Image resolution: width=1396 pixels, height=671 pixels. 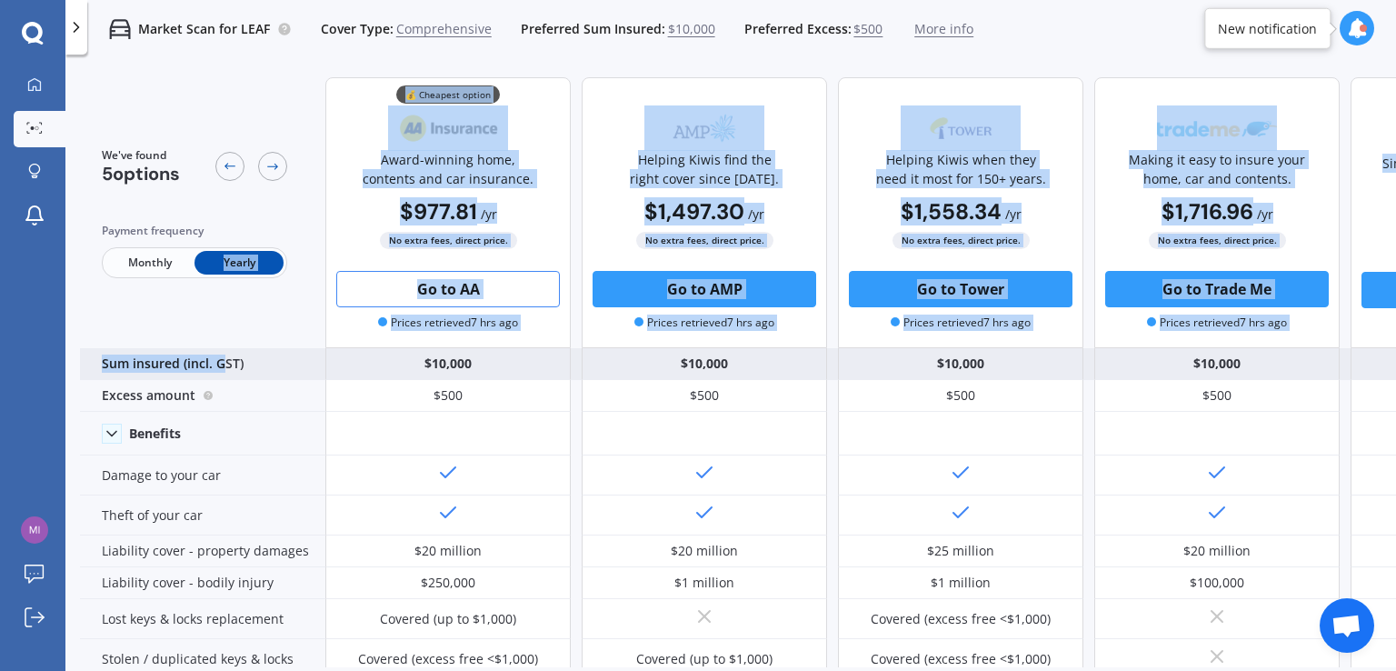 I want to click on b: $1,558.34, so click(x=950, y=211).